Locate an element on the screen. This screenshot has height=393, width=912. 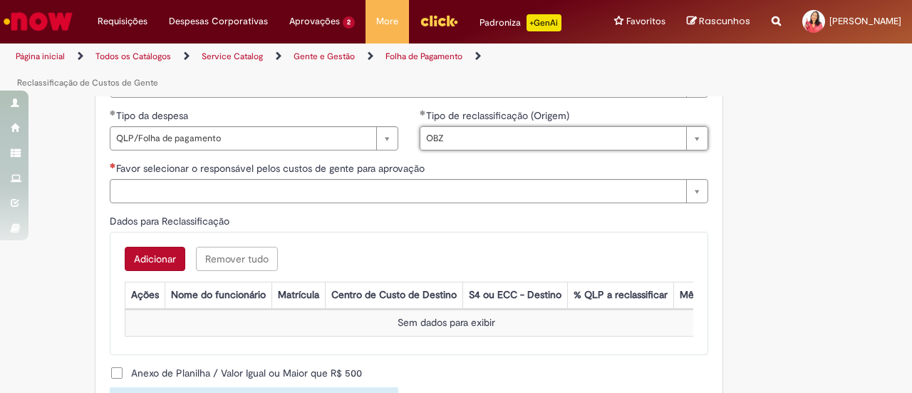
a: Reclassificação de Custos de Gente is located at coordinates (88, 83).